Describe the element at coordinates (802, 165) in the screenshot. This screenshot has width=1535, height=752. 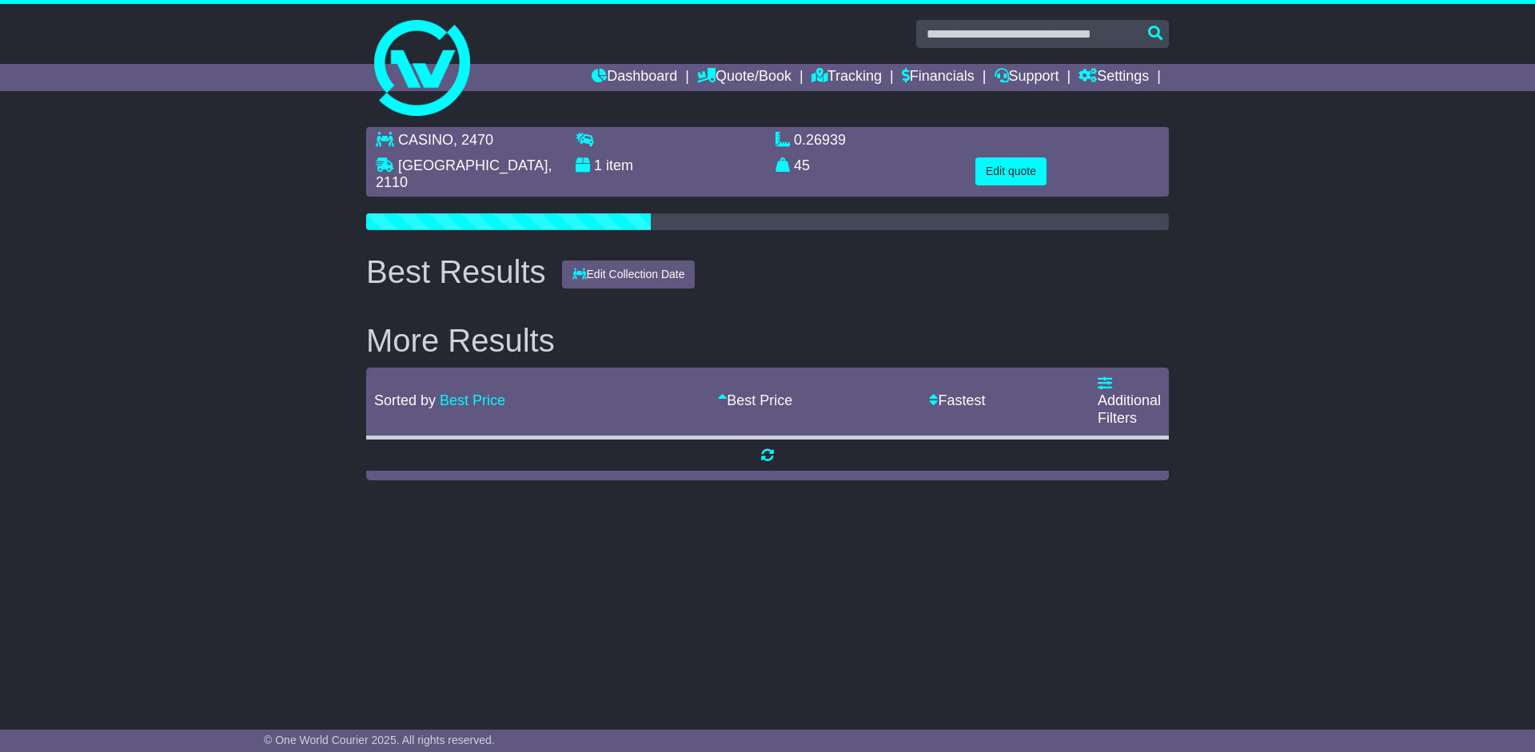
I see `span: 45` at that location.